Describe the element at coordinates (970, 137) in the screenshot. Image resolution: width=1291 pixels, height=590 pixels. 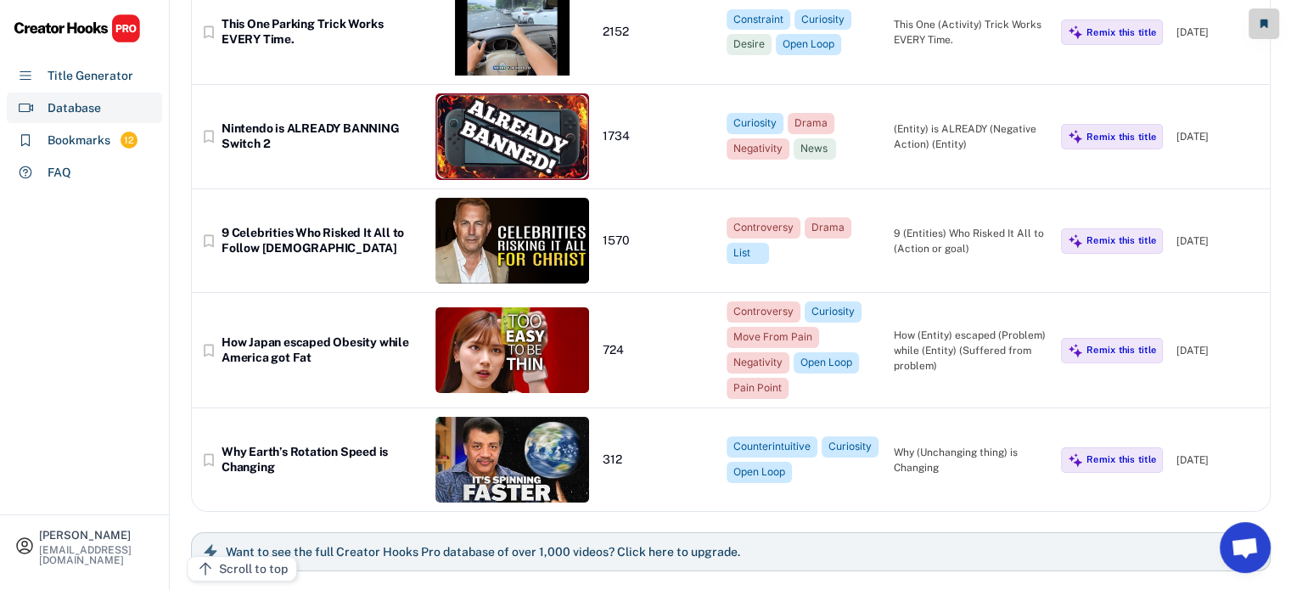
I see `div: (Entity) is ALREADY (Negative Action) (Entity)` at that location.